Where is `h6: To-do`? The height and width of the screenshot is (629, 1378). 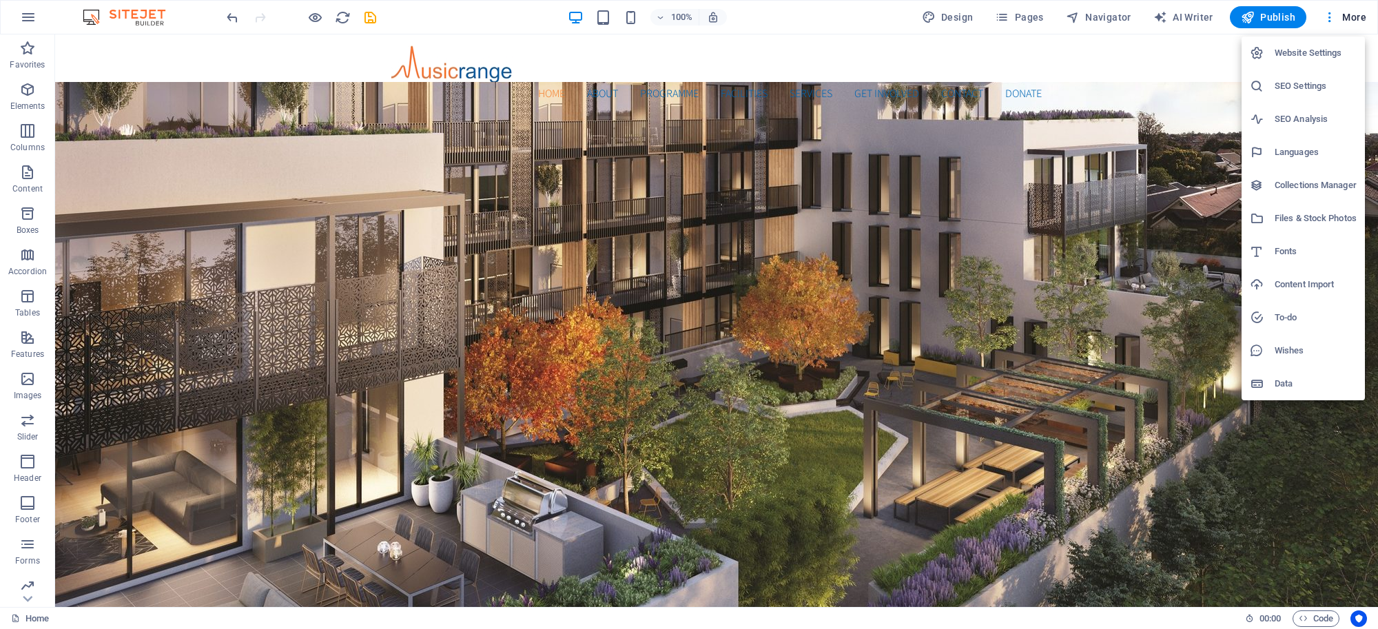
h6: To-do is located at coordinates (1316, 318).